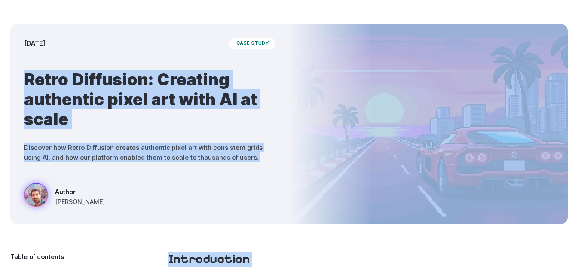 Image resolution: width=578 pixels, height=268 pixels. Describe the element at coordinates (150, 153) in the screenshot. I see `p: Discover how Retro Diffusion creates authentic pixel art with consistent grids using AI, and how ...` at that location.